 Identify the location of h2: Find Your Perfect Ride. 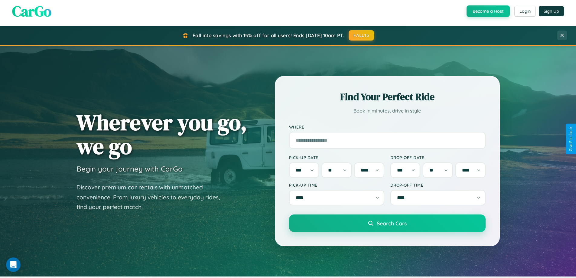
(388, 97).